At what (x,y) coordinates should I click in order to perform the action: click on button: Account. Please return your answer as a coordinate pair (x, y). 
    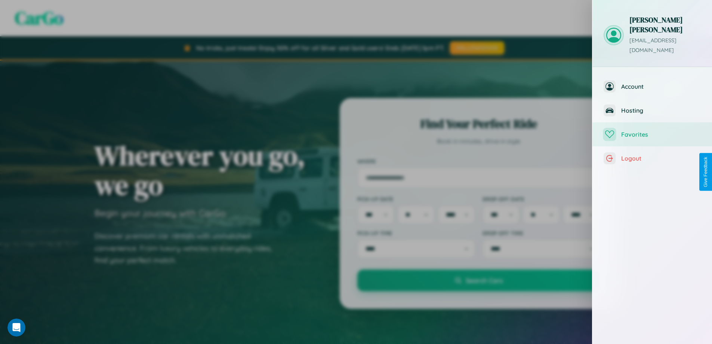
    Looking at the image, I should click on (653, 86).